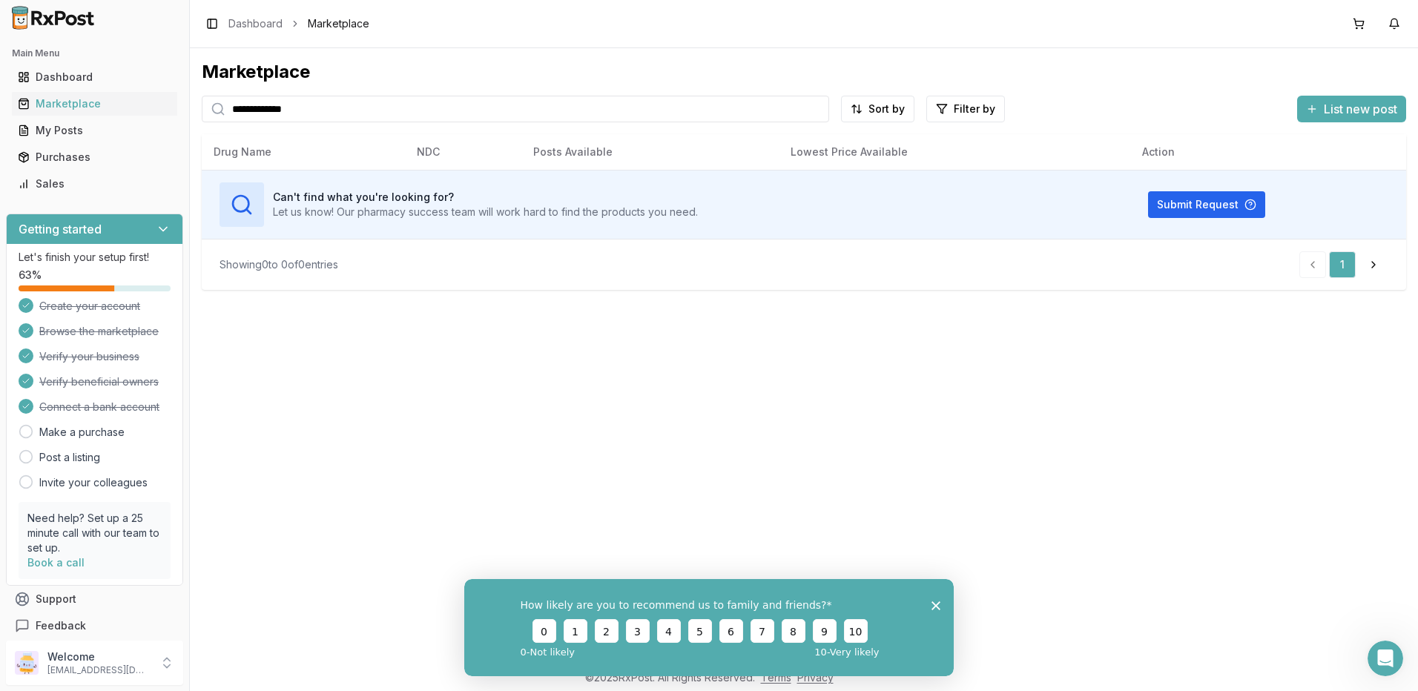 The image size is (1418, 691). What do you see at coordinates (94, 77) in the screenshot?
I see `button: Dashboard` at bounding box center [94, 77].